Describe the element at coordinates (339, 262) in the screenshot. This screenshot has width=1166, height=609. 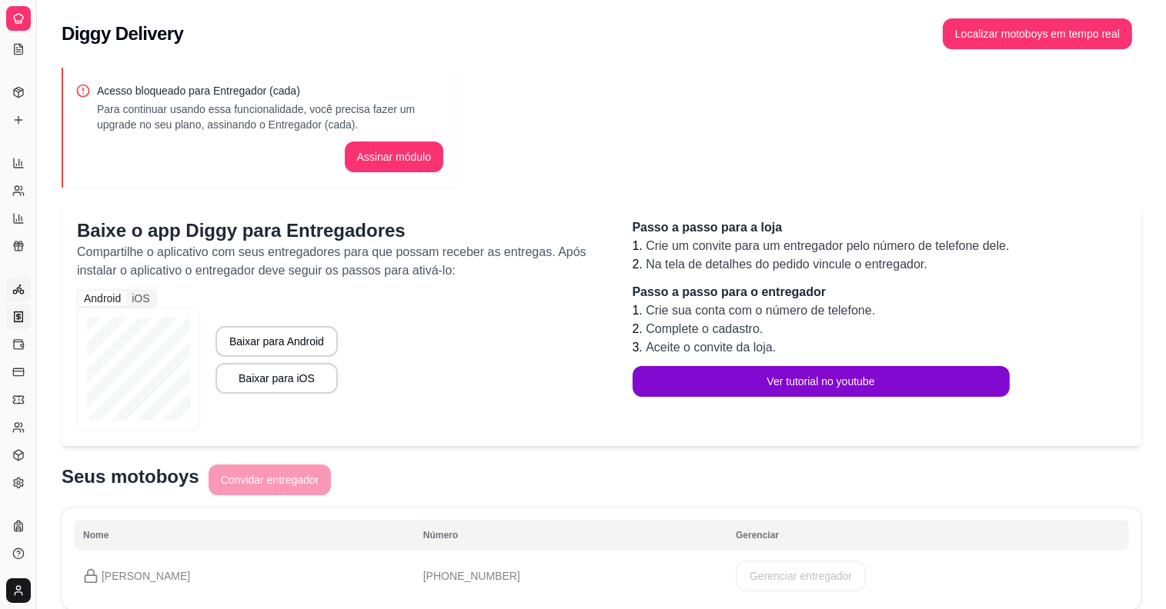
I see `p: Compartilhe o aplicativo com seus entregadores para que possam receber as entregas. Após instalar...` at that location.